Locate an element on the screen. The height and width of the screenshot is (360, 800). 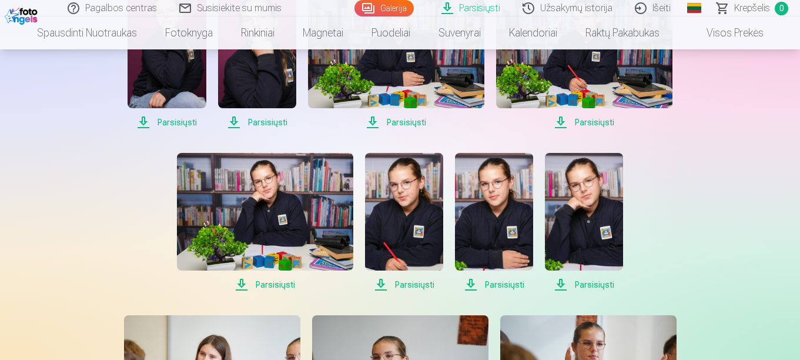
a: Raktų pakabukas is located at coordinates (623, 33).